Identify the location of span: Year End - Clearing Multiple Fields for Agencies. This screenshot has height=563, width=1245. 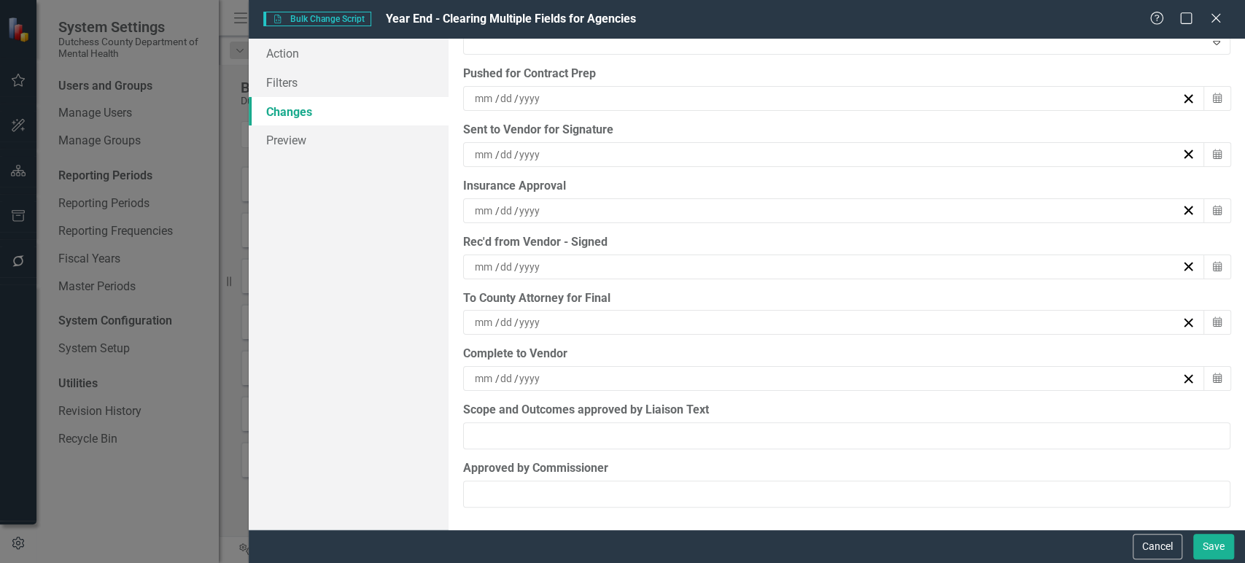
(511, 18).